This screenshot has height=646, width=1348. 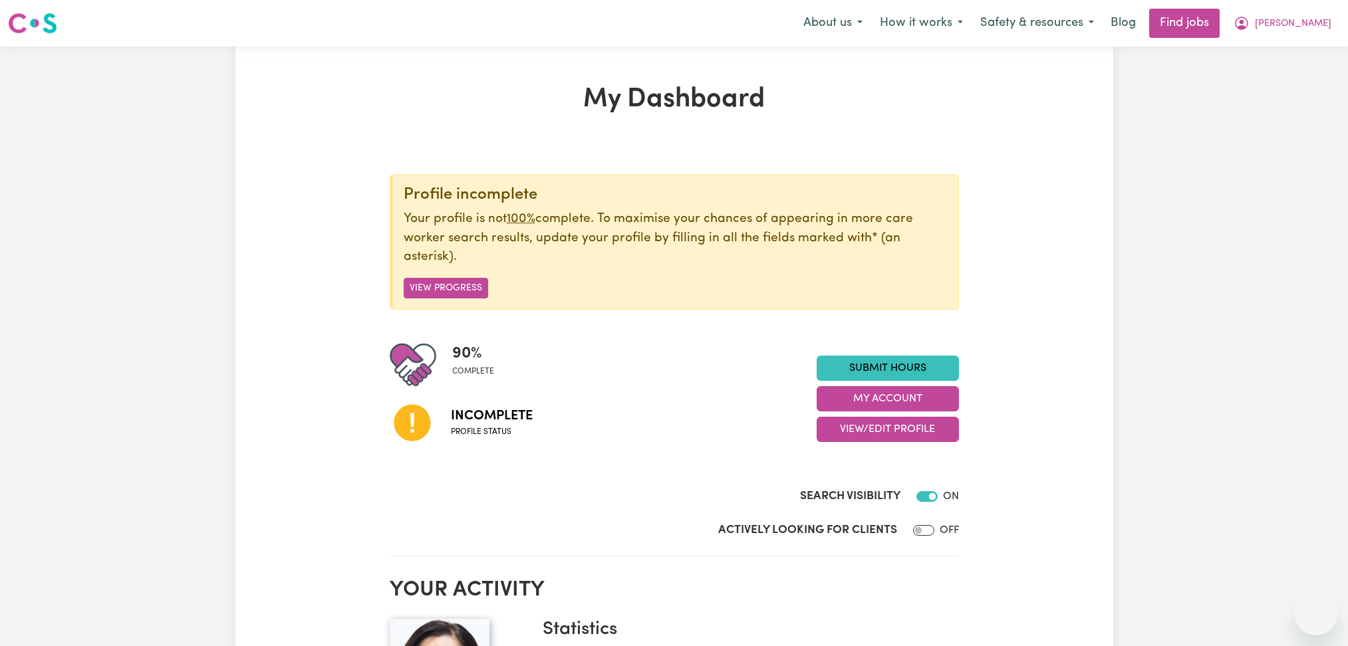 I want to click on button: How it works, so click(x=921, y=23).